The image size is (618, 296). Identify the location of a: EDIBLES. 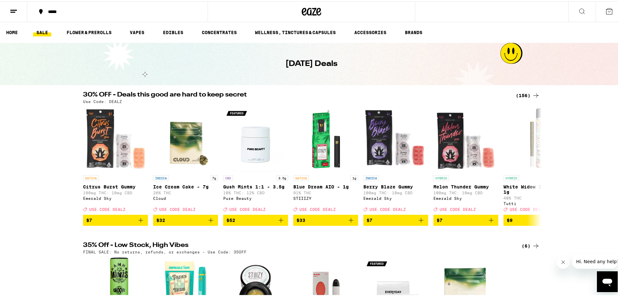
(173, 31).